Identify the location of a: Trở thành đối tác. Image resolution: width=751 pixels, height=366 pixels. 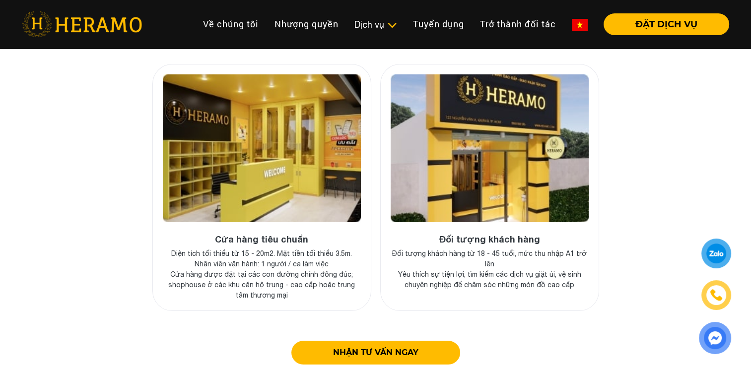
(518, 24).